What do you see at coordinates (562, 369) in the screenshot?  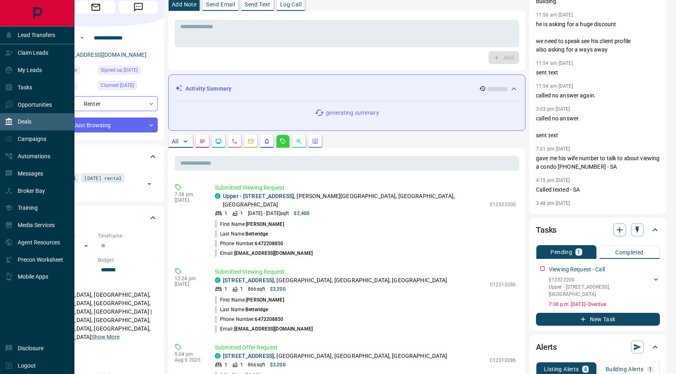 I see `p: Listing Alerts` at bounding box center [562, 369].